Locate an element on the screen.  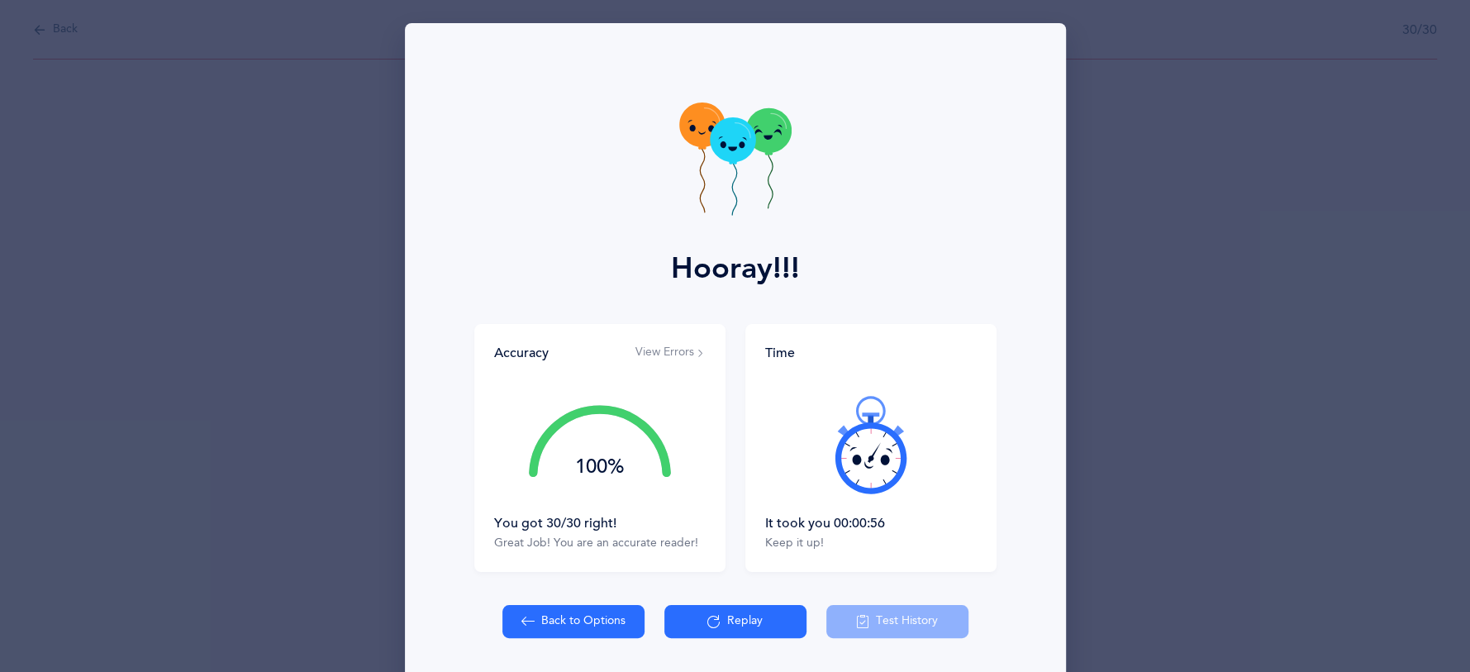
button: Back to Options is located at coordinates (573, 621).